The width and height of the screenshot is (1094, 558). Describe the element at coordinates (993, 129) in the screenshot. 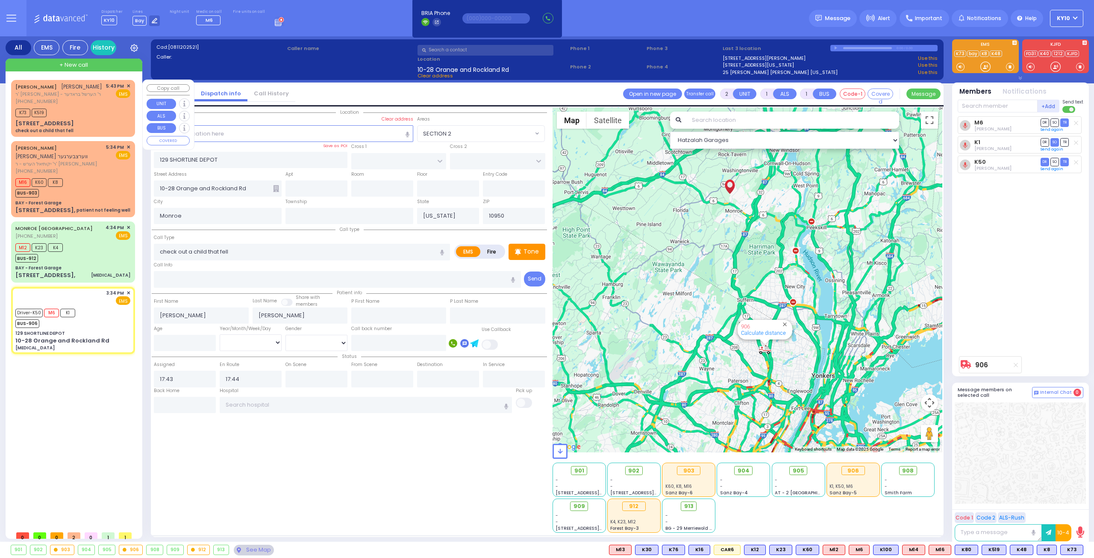

I see `span: Shloma Zwibel` at that location.